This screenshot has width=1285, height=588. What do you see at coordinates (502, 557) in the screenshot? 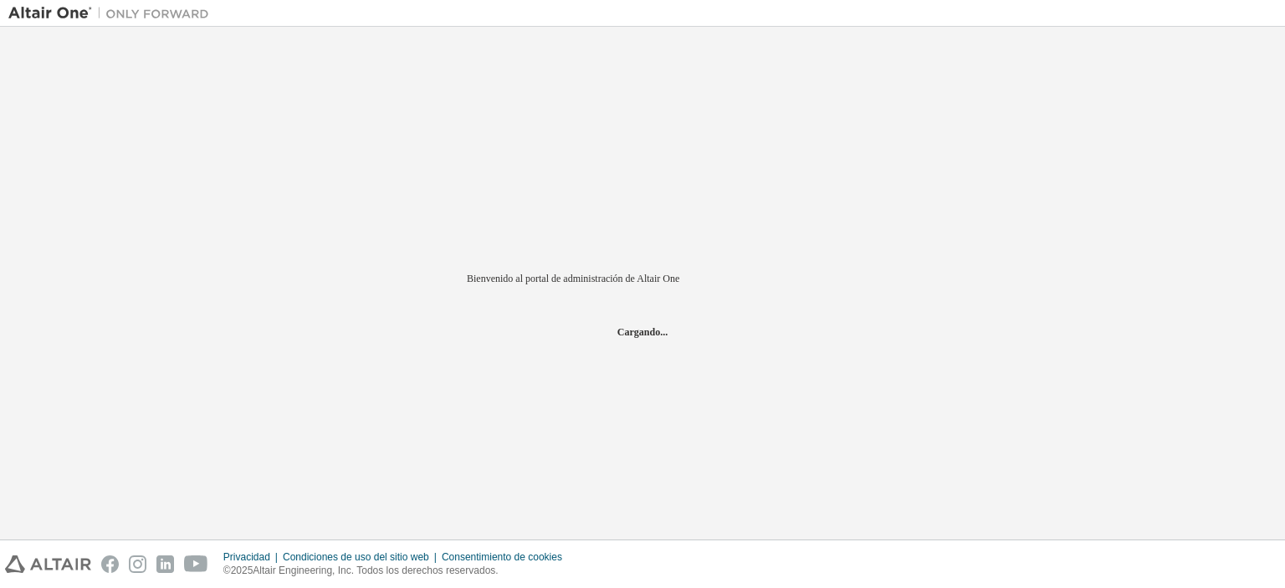
I see `font: Consentimiento de cookies` at bounding box center [502, 557].